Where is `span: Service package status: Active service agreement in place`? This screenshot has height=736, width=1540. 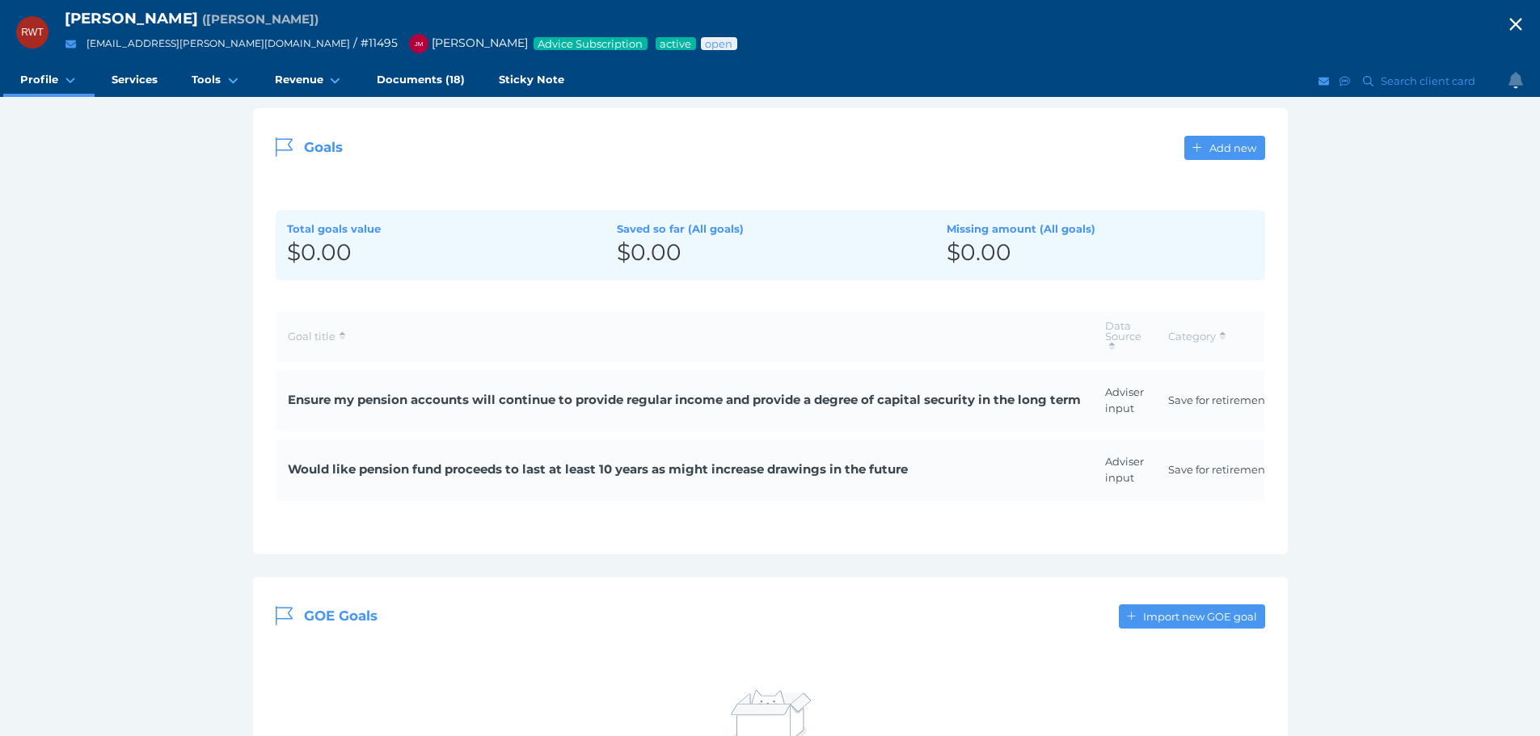 span: Service package status: Active service agreement in place is located at coordinates (676, 44).